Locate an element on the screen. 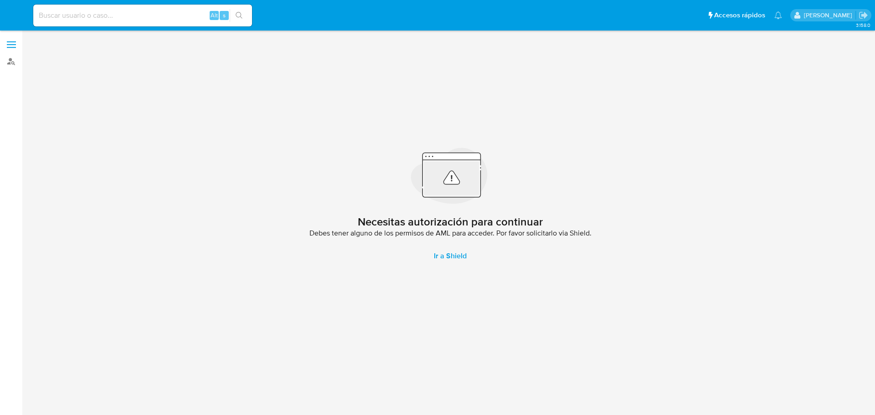 Image resolution: width=875 pixels, height=415 pixels. h2: Necesitas autorización para continuar is located at coordinates (450, 222).